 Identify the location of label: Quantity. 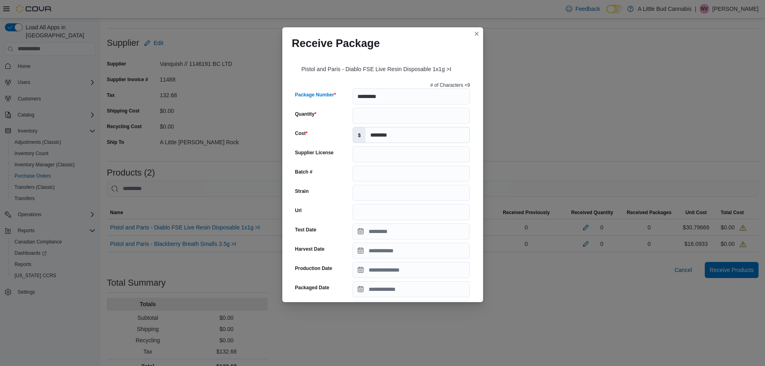
(306, 114).